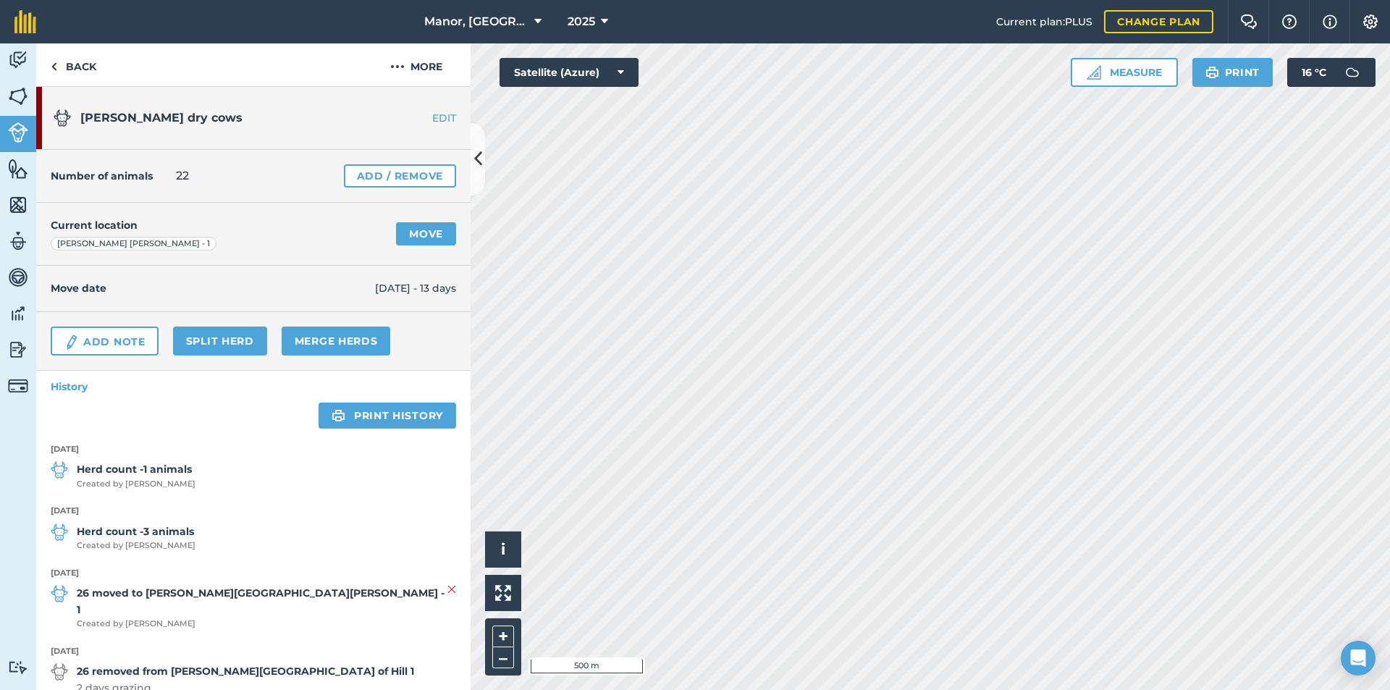  I want to click on a: Print history, so click(387, 416).